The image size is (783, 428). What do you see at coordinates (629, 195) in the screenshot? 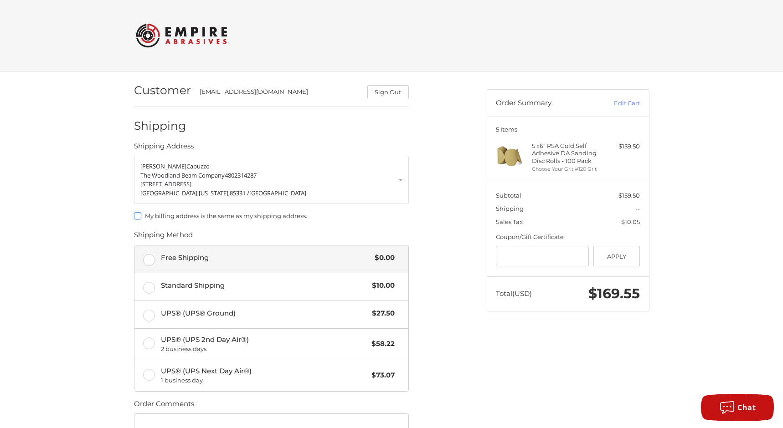
I see `span: $159.50` at bounding box center [629, 195].